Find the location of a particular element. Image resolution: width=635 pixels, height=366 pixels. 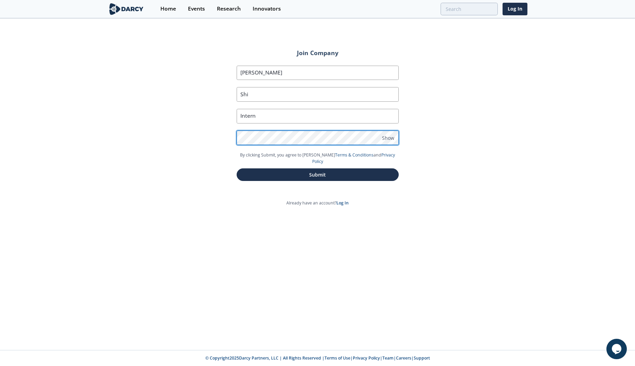

input: Job Title is located at coordinates (318, 116).